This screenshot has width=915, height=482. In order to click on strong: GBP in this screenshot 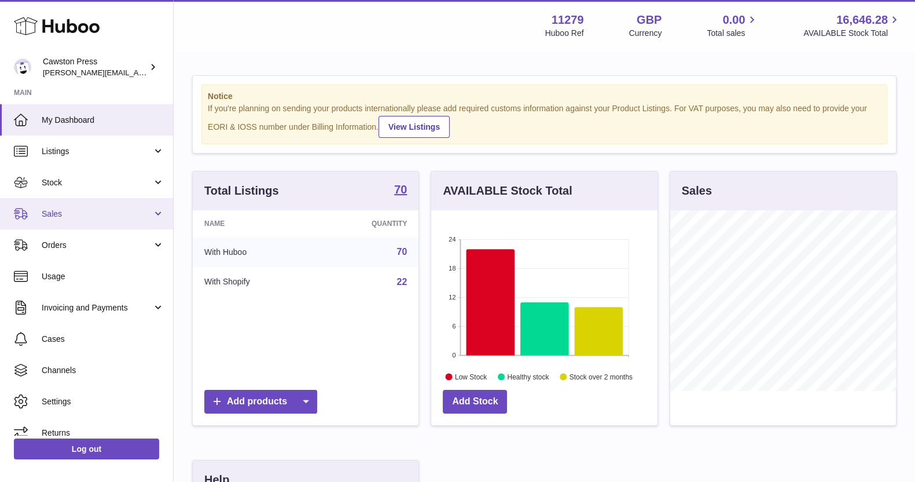, I will do `click(649, 20)`.